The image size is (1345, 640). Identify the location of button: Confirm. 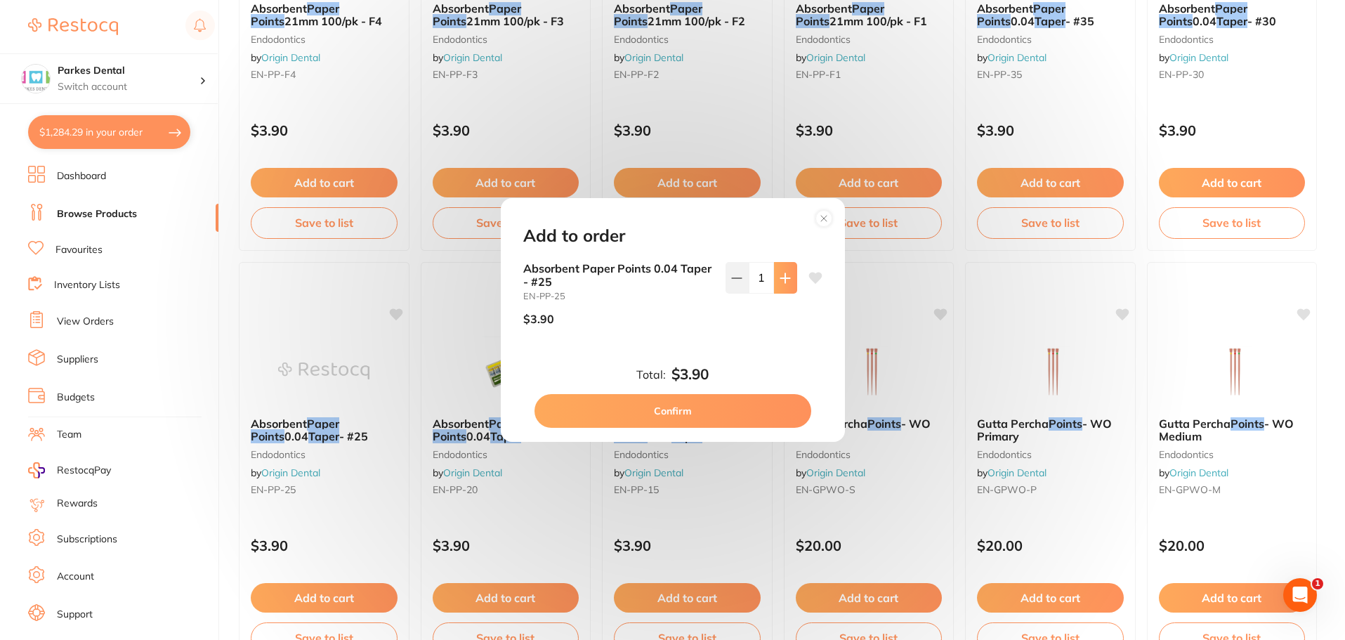
(673, 411).